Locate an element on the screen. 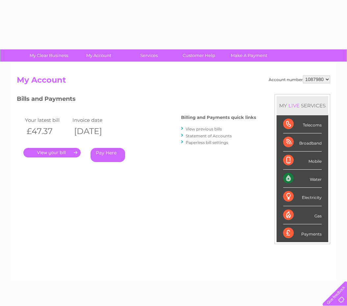  td: Your latest bill is located at coordinates (47, 120).